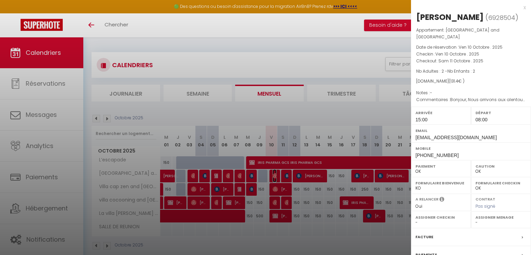 Image resolution: width=531 pixels, height=255 pixels. I want to click on span: 15:00, so click(421, 120).